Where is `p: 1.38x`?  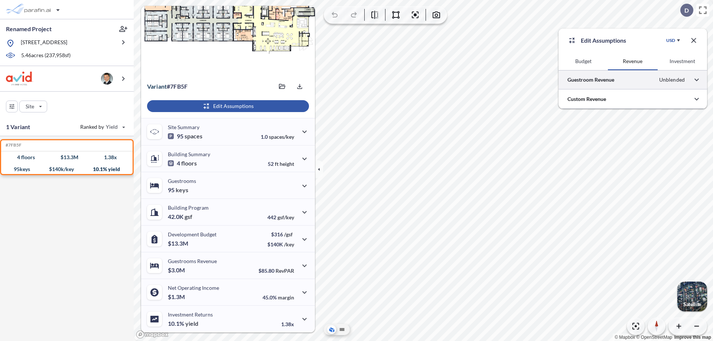
p: 1.38x is located at coordinates (287, 324).